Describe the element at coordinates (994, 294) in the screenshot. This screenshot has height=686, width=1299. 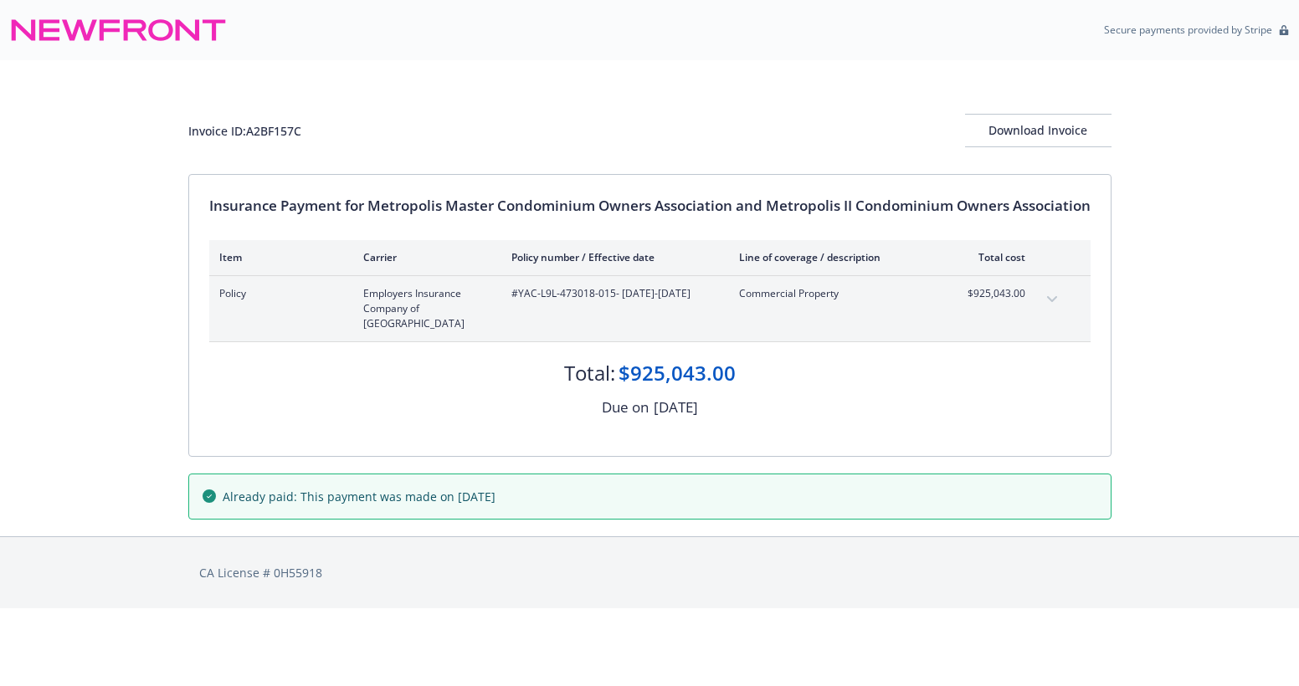
I see `span: $925,043.00` at that location.